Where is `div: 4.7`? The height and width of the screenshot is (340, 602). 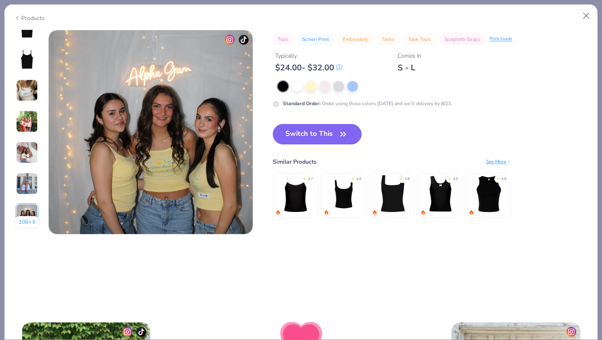
div: 4.7 is located at coordinates (310, 179).